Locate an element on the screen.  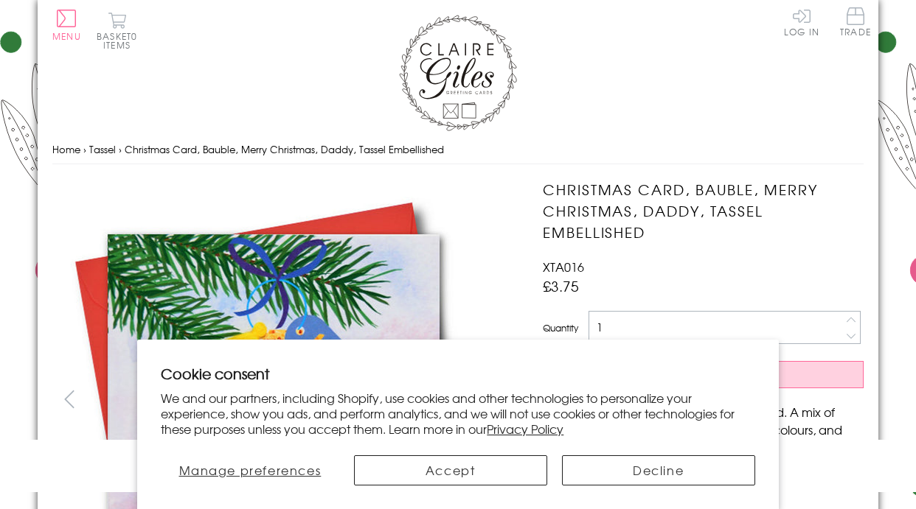
button: Decline is located at coordinates (658, 470).